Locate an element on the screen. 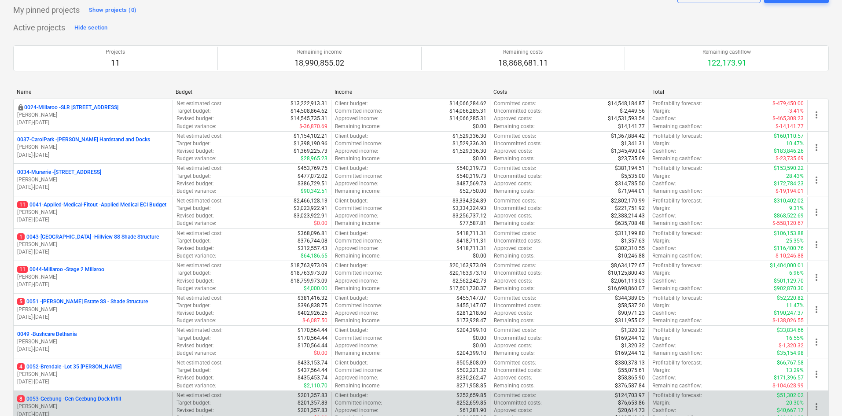 Image resolution: width=842 pixels, height=416 pixels. p: $902,870.30 is located at coordinates (789, 288).